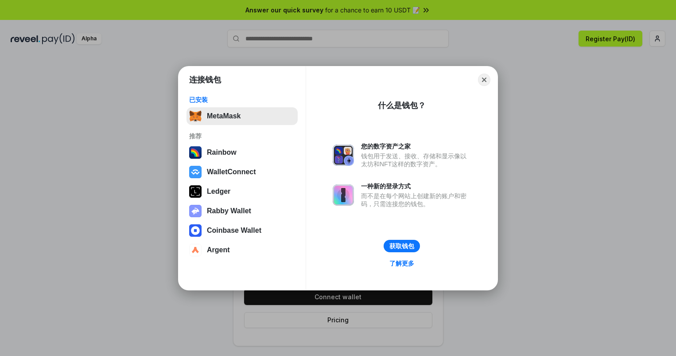 The width and height of the screenshot is (676, 356). Describe the element at coordinates (218, 191) in the screenshot. I see `div: Ledger` at that location.